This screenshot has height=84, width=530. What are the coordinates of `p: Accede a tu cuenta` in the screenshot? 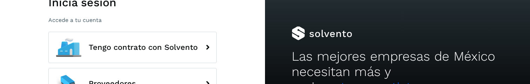 It's located at (132, 20).